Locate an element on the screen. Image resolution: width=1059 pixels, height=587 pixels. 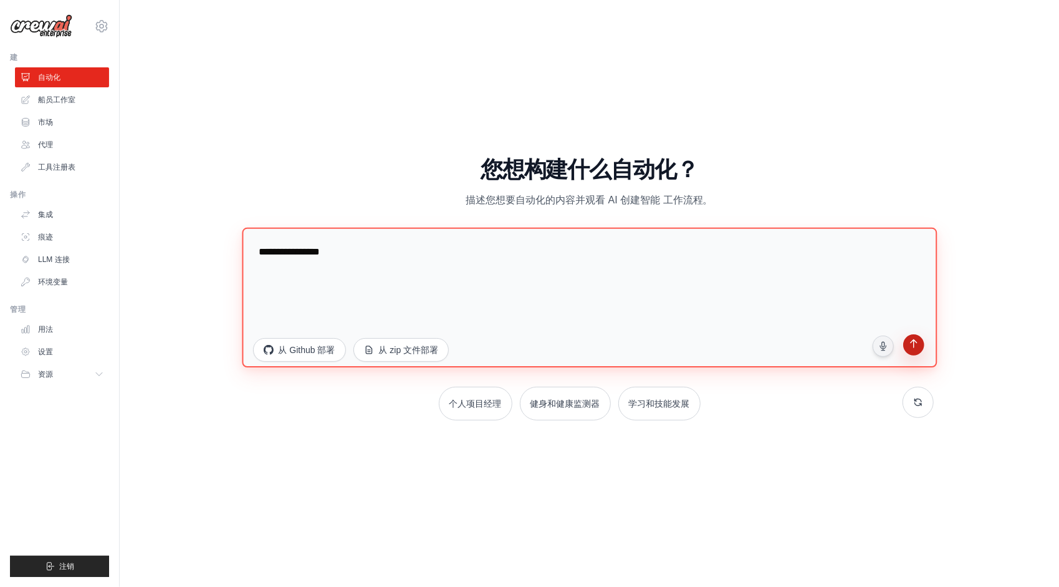
font: 工具注册表 is located at coordinates (57, 167).